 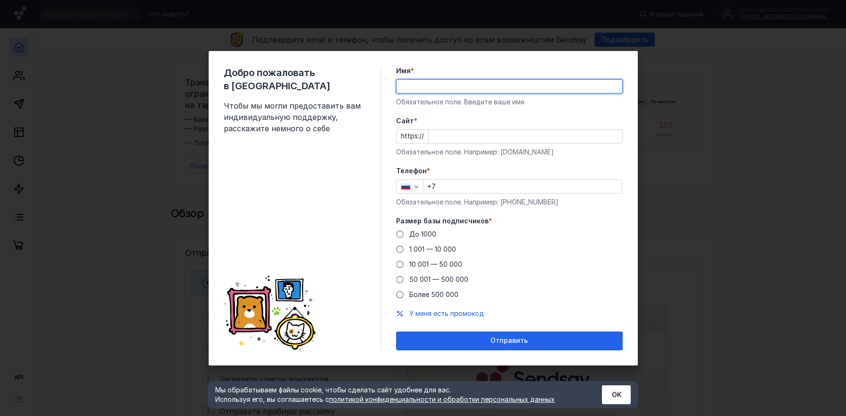 I want to click on a: политикой конфиденциальности и обработки персональных данных, so click(x=442, y=399).